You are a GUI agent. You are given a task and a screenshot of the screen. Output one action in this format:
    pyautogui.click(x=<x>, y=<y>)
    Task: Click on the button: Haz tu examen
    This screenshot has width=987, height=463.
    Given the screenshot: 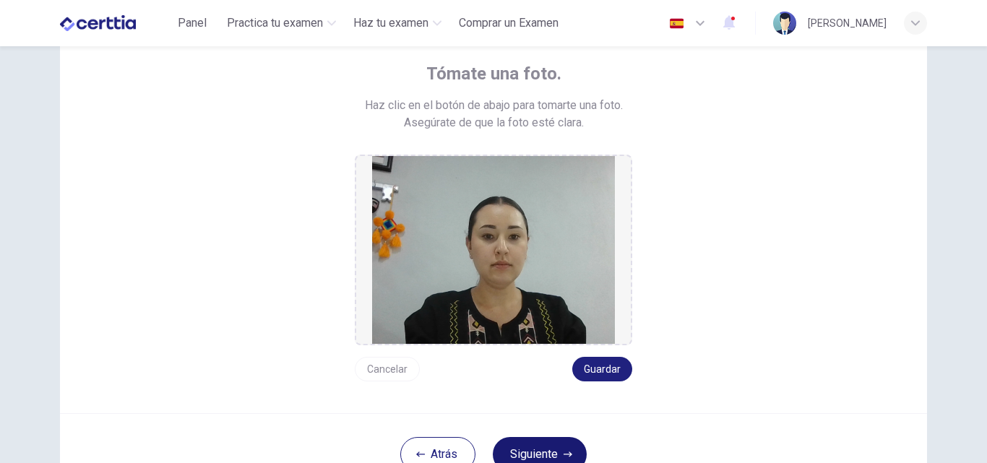 What is the action you would take?
    pyautogui.click(x=397, y=23)
    